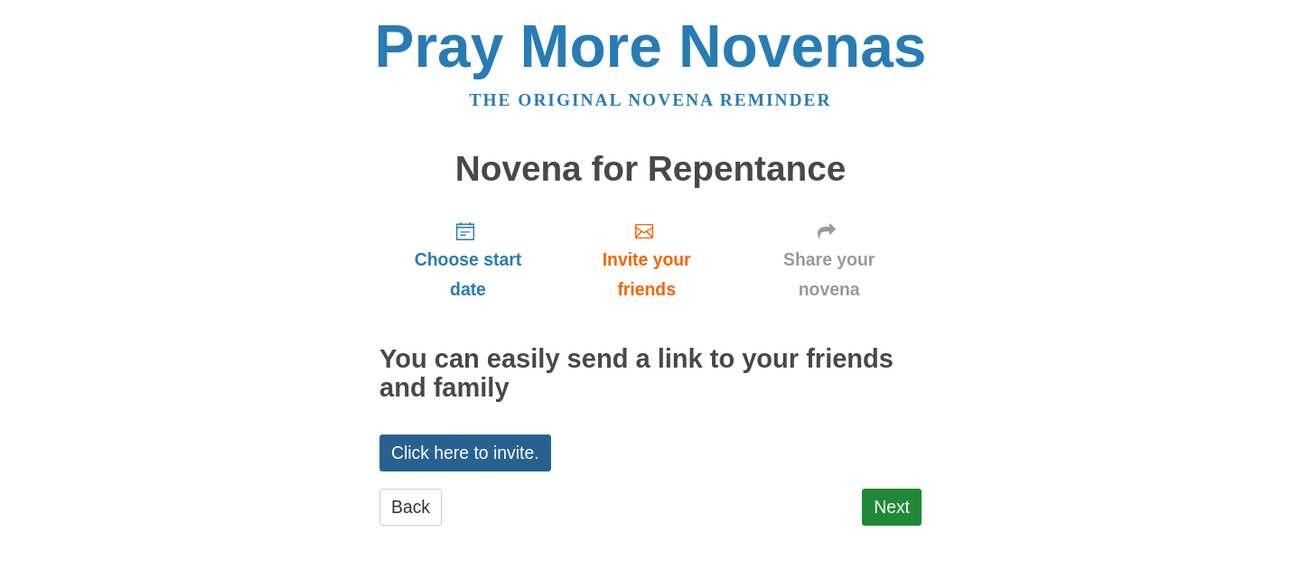 Image resolution: width=1301 pixels, height=579 pixels. I want to click on span: Choose start date, so click(468, 275).